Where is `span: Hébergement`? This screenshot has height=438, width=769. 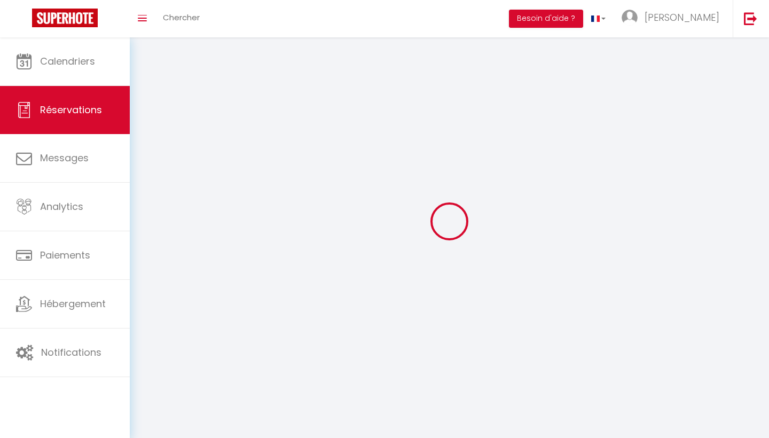
span: Hébergement is located at coordinates (73, 303).